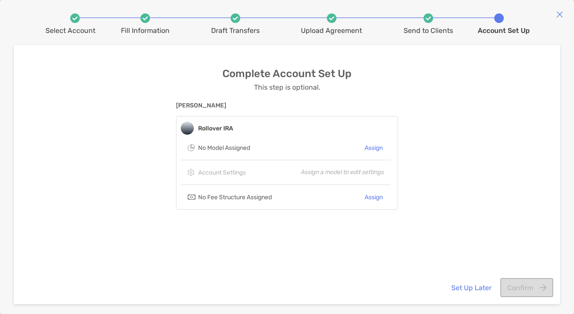  Describe the element at coordinates (287, 87) in the screenshot. I see `p: This step is optional.` at that location.